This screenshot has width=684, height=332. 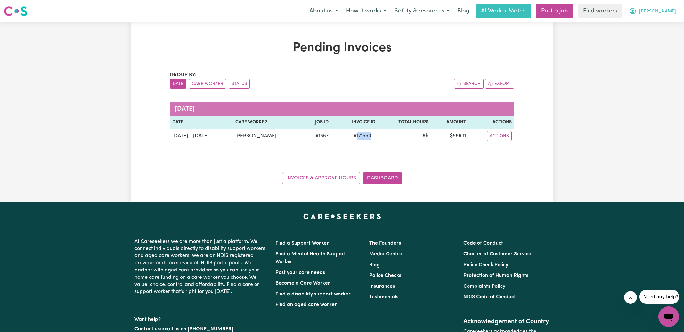 I want to click on button: How it works, so click(x=366, y=11).